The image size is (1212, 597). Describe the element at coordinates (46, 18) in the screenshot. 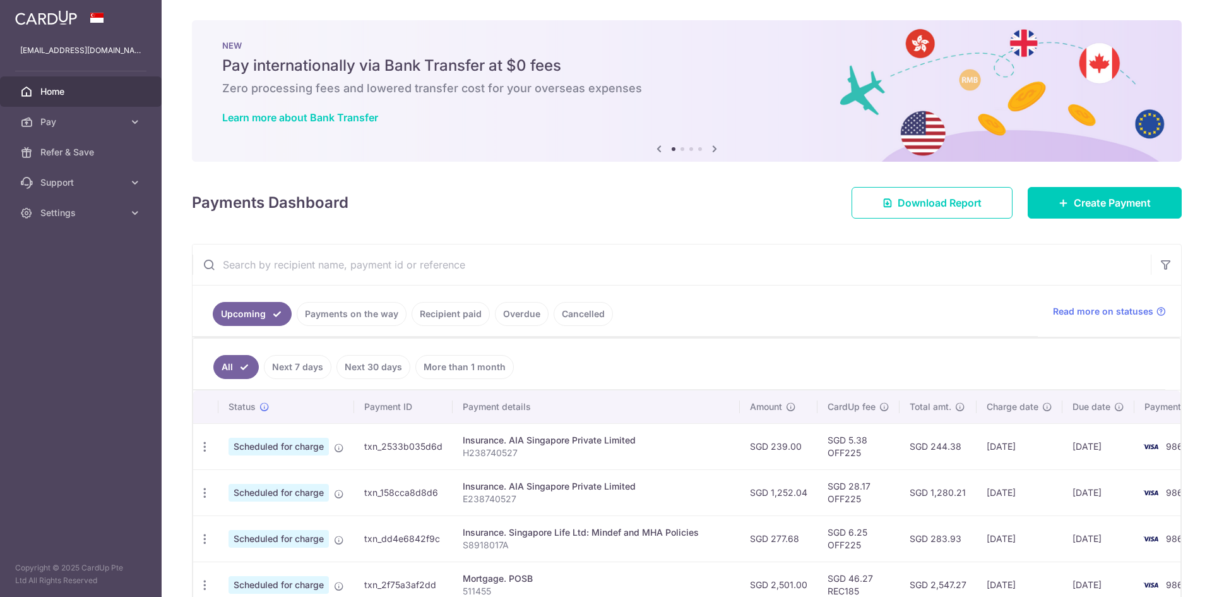

I see `img: CardUp` at that location.